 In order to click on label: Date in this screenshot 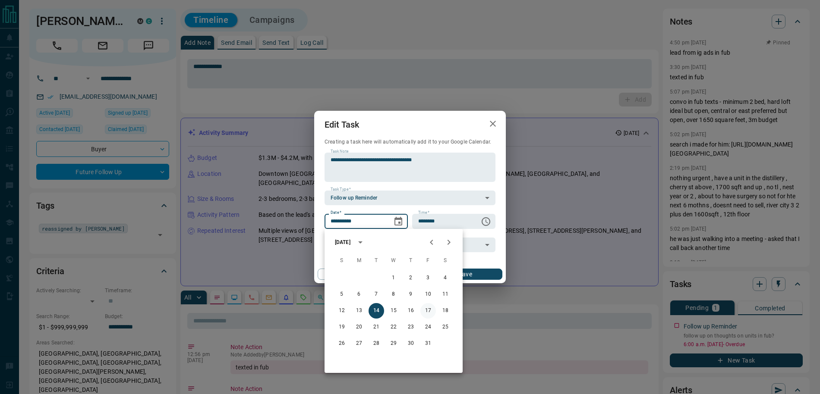, I will do `click(336, 213)`.